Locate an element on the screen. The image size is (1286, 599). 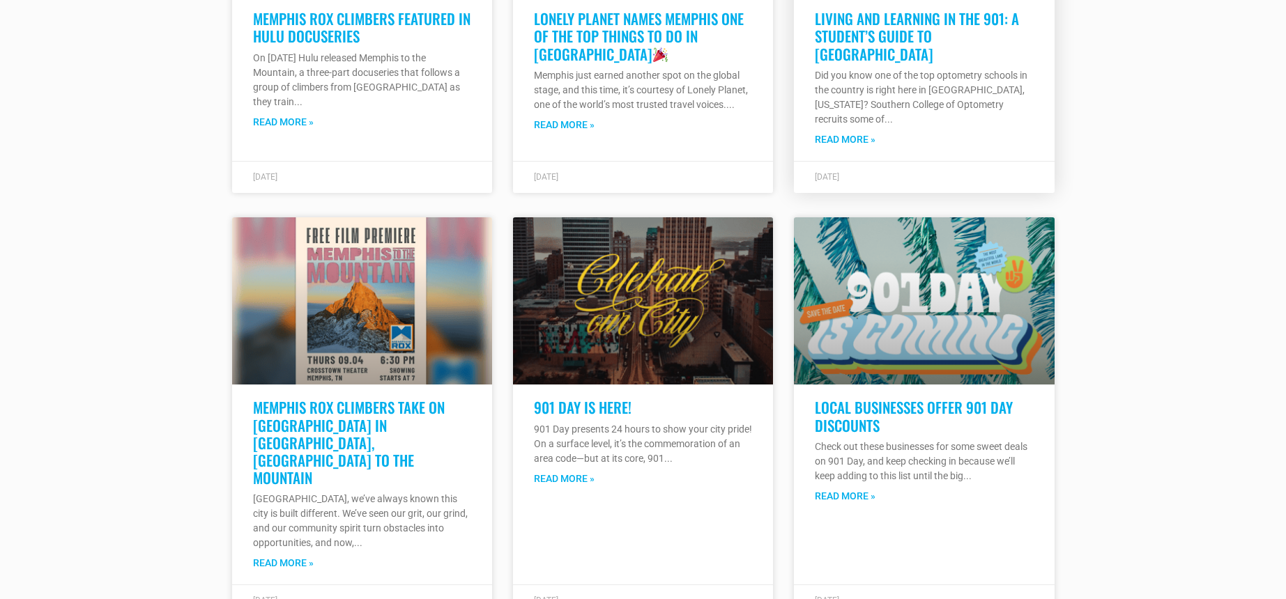
a: Read more about Living and learning in the 901: A student’s guide to Memphis is located at coordinates (844, 139).